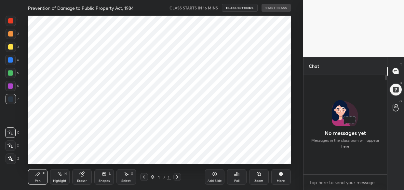 The width and height of the screenshot is (404, 190). Describe the element at coordinates (12, 34) in the screenshot. I see `div: 2` at that location.